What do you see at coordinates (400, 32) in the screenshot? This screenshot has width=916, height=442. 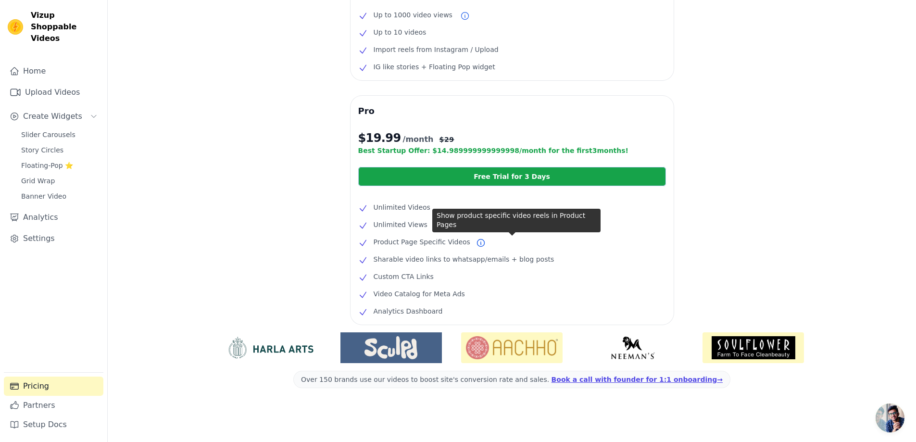 I see `span: Up to 10 videos` at bounding box center [400, 32].